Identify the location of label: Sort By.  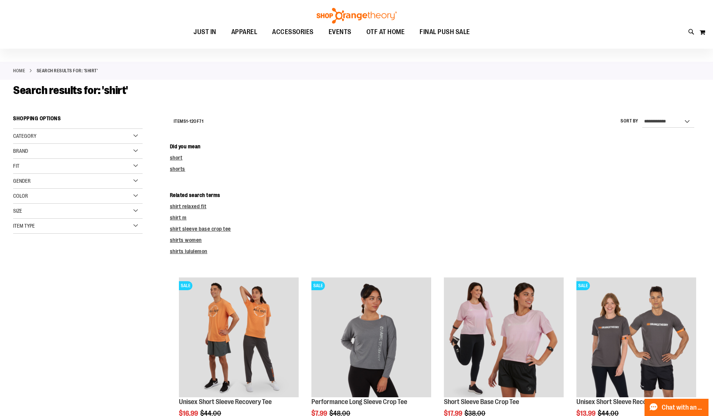
(629, 121).